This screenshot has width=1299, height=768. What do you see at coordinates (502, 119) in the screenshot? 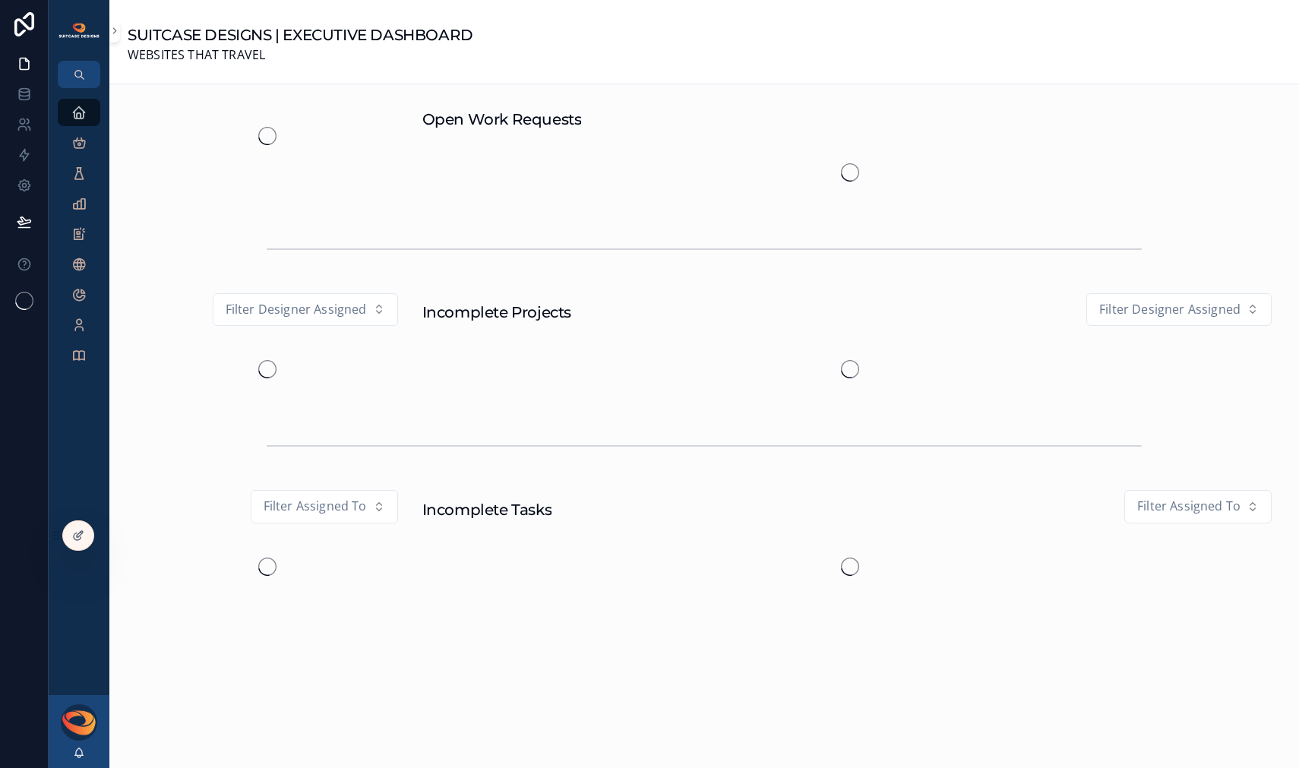
I see `h1: Open Work Requests` at bounding box center [502, 119].